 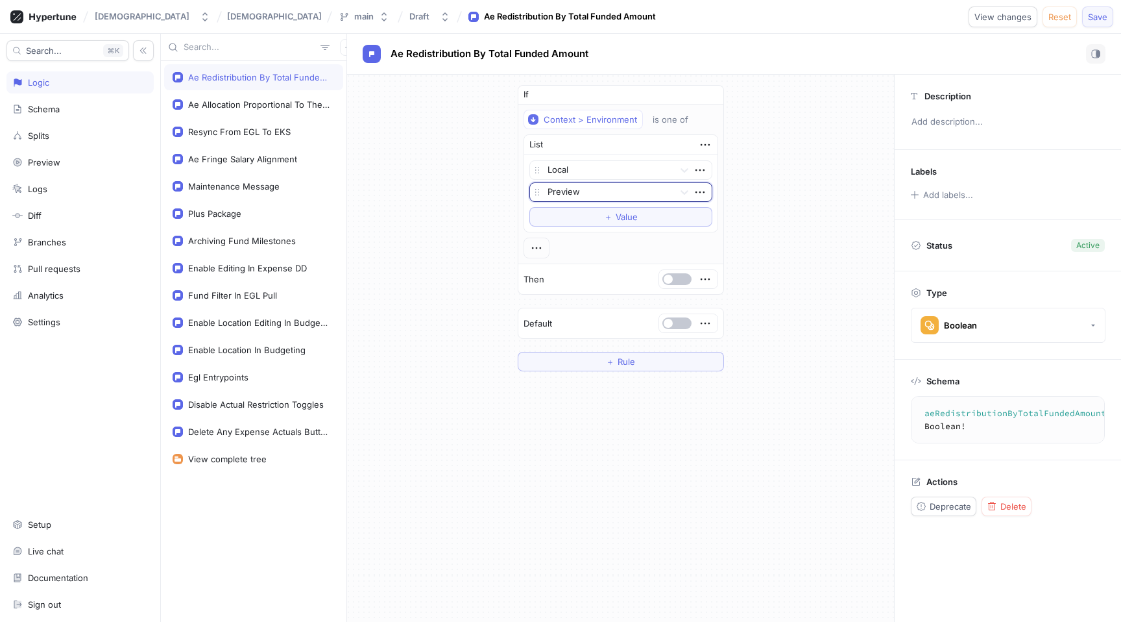 What do you see at coordinates (627, 217) in the screenshot?
I see `span: Value` at bounding box center [627, 217].